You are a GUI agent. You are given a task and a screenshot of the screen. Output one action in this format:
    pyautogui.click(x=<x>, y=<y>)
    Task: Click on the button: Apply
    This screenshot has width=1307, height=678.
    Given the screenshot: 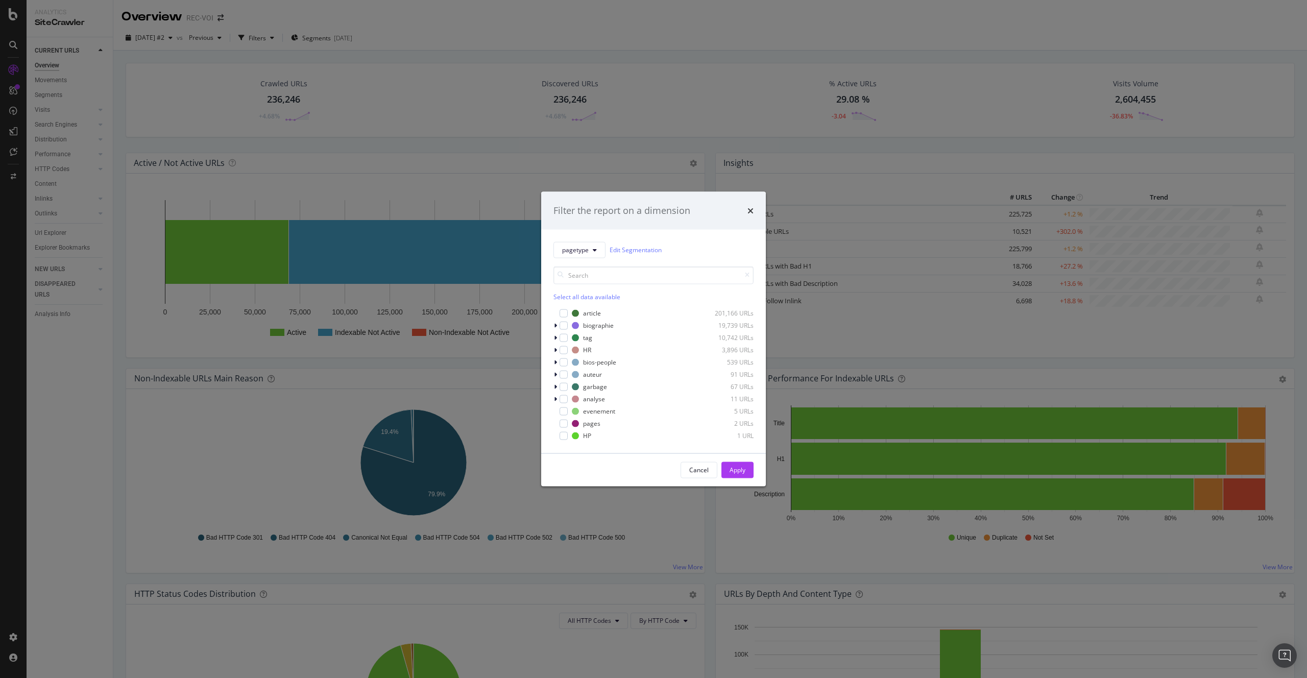 What is the action you would take?
    pyautogui.click(x=737, y=470)
    